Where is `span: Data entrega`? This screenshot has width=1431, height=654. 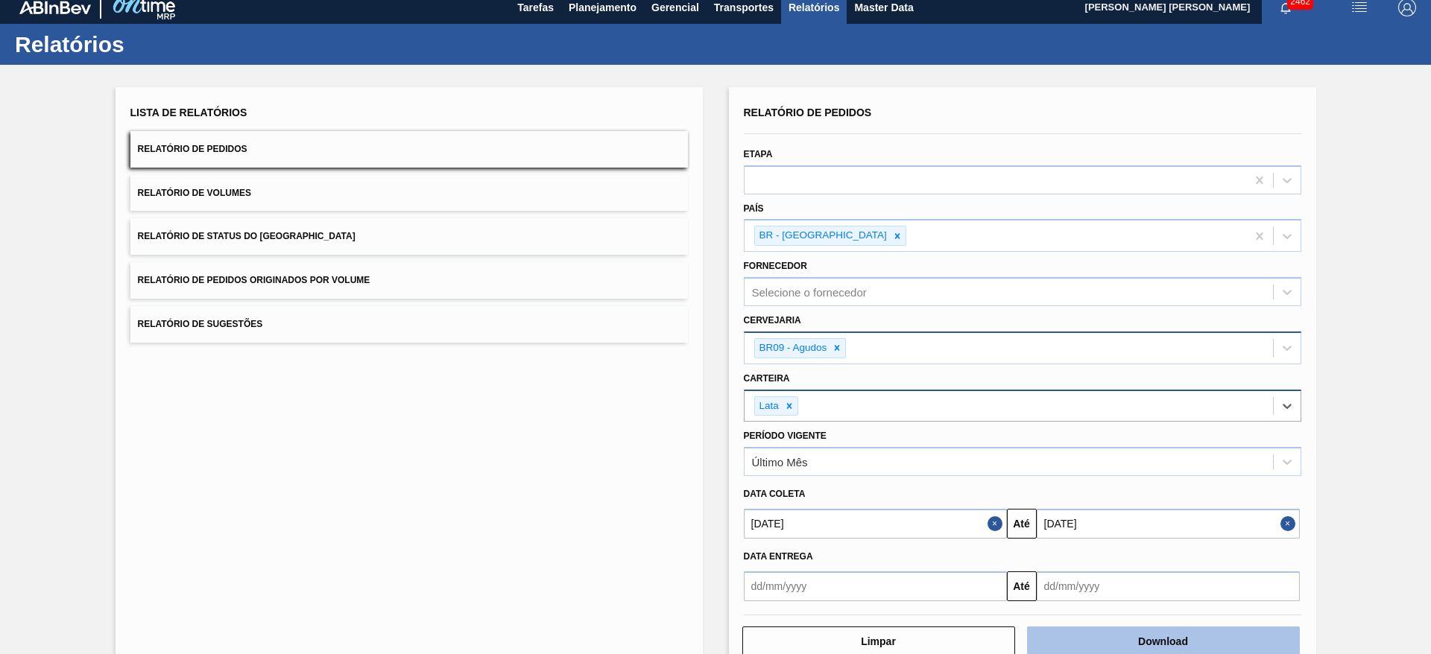
span: Data entrega is located at coordinates (778, 557).